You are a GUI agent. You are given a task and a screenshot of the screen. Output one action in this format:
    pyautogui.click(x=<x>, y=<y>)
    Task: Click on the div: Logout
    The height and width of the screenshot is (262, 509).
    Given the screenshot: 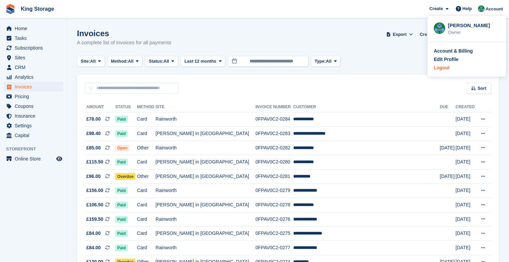 What is the action you would take?
    pyautogui.click(x=442, y=68)
    